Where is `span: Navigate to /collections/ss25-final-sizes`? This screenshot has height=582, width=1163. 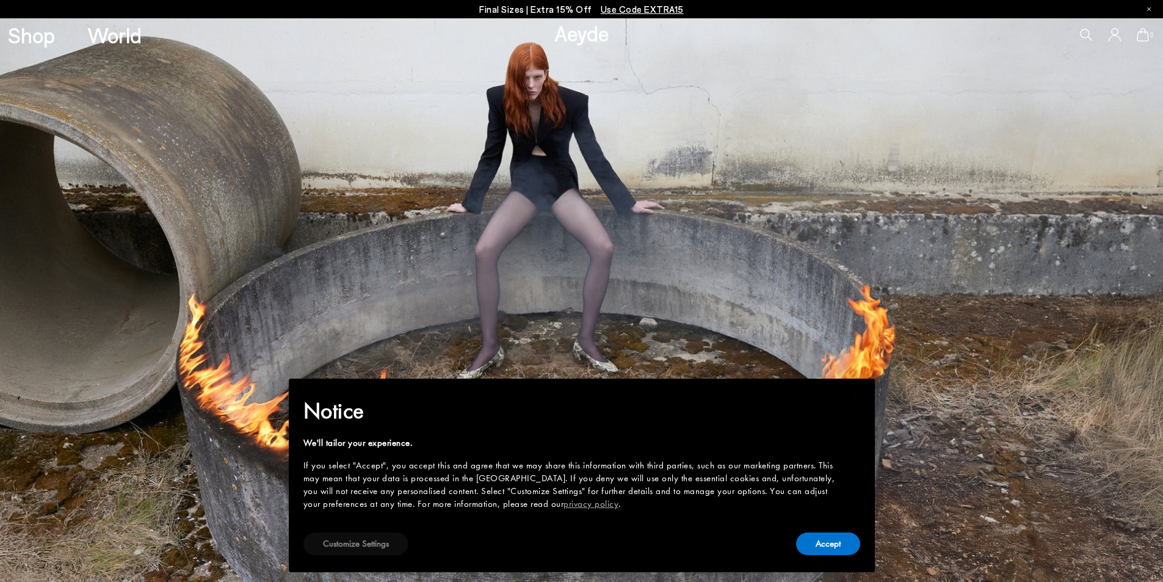
span: Navigate to /collections/ss25-final-sizes is located at coordinates (642, 9).